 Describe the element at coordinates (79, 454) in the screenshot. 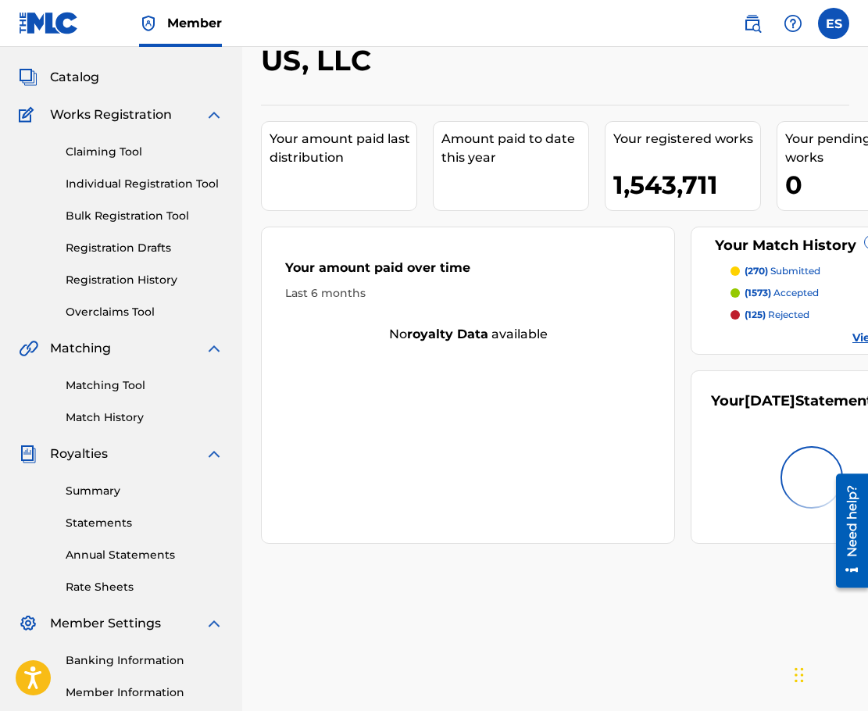

I see `span: Royalties` at that location.